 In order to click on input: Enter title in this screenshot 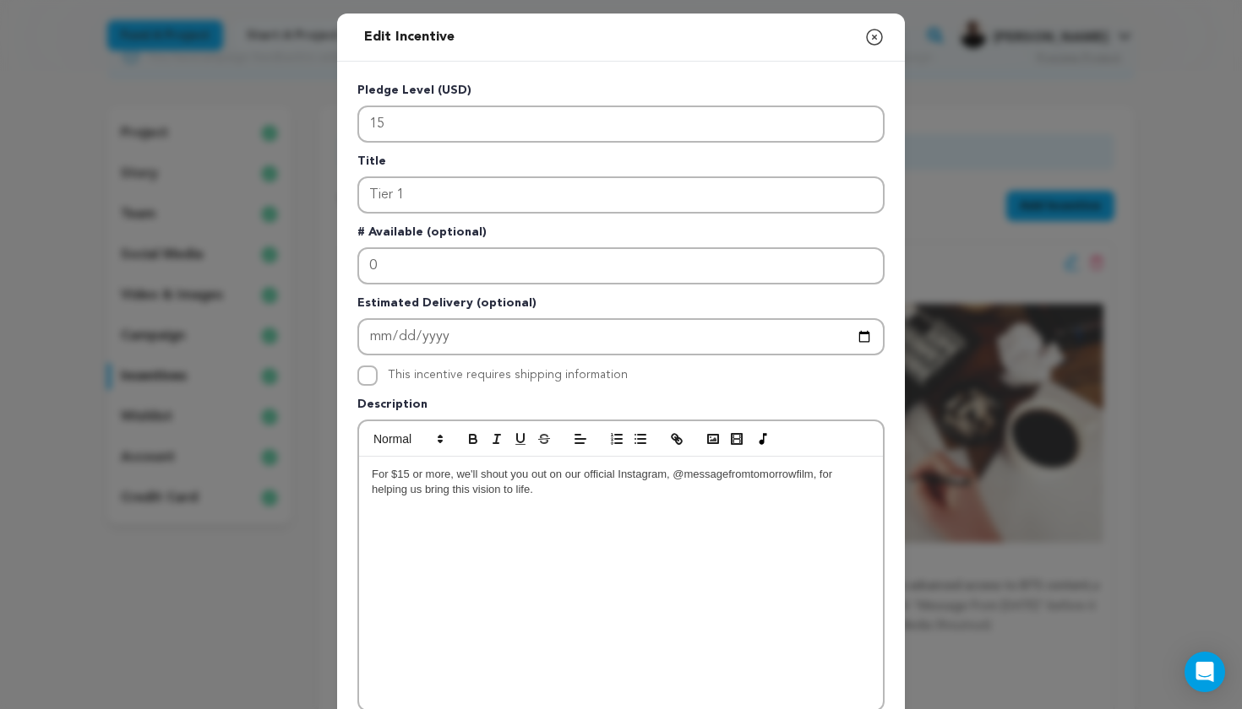, I will do `click(621, 195)`.